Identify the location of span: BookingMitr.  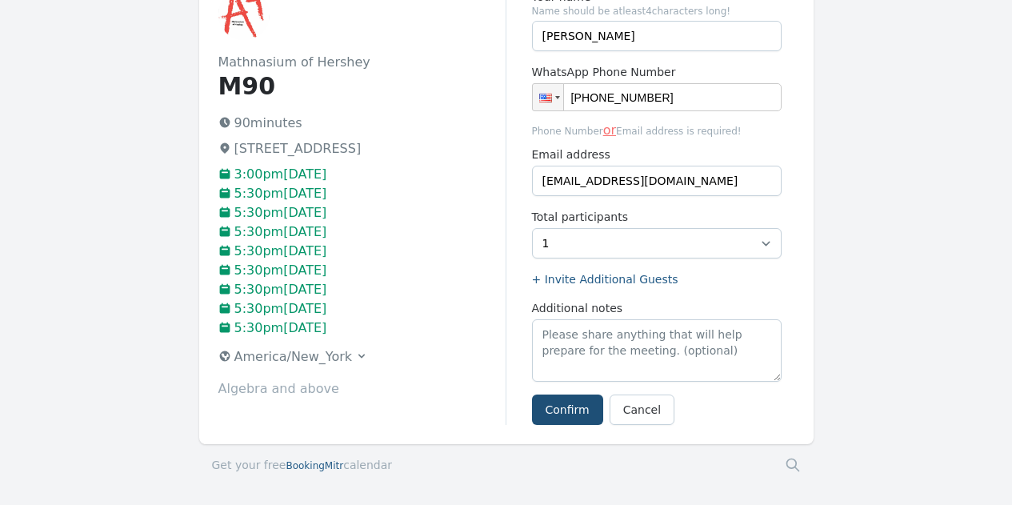
(315, 466).